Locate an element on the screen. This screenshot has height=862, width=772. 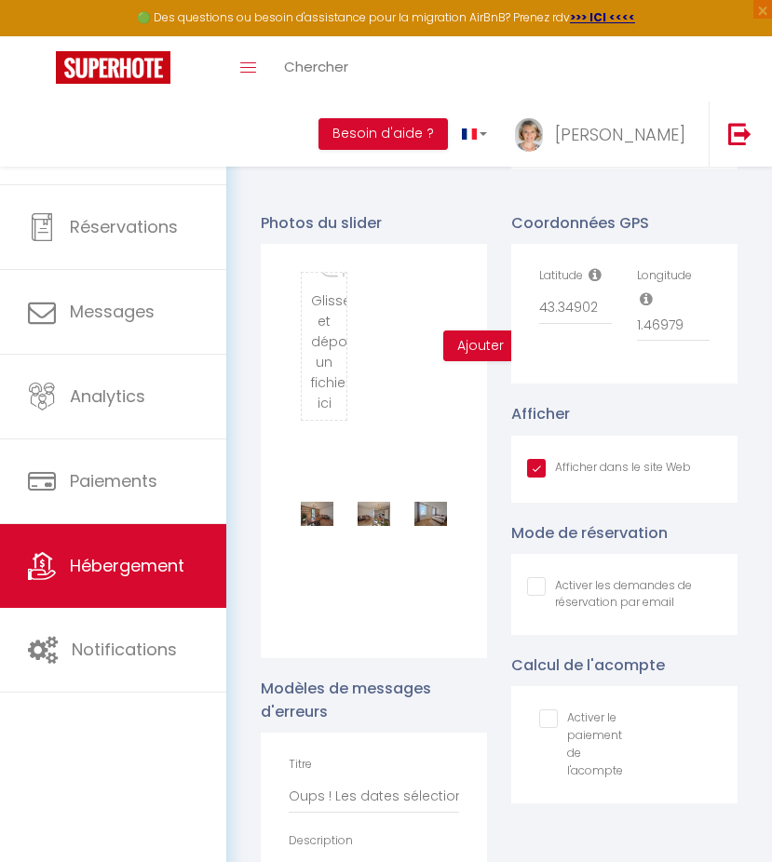
a: Chercher is located at coordinates (316, 69).